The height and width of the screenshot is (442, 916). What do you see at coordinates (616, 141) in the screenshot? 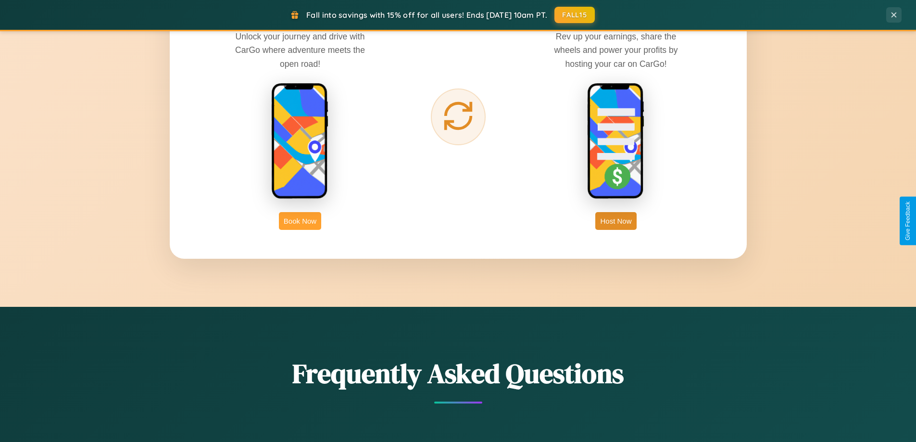
I see `img: host phone` at bounding box center [616, 141].